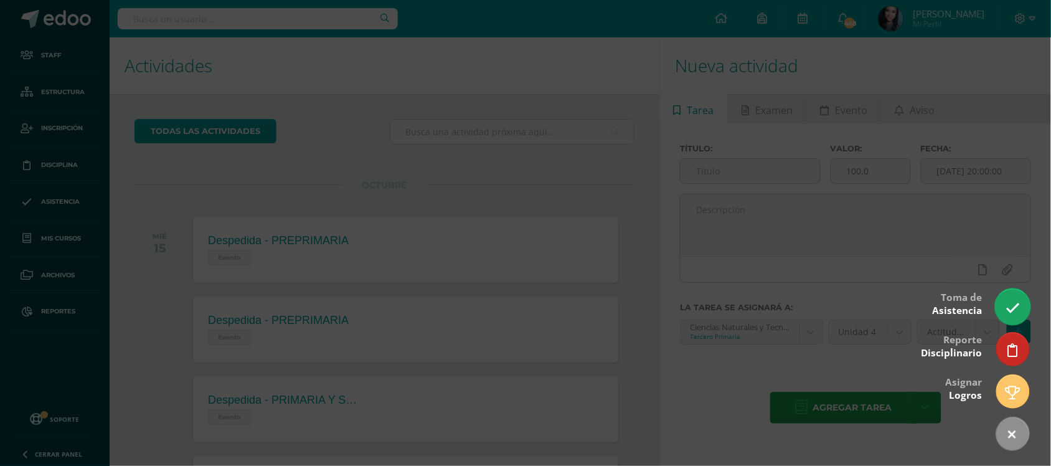 This screenshot has height=466, width=1051. Describe the element at coordinates (957, 310) in the screenshot. I see `span: Asistencia` at that location.